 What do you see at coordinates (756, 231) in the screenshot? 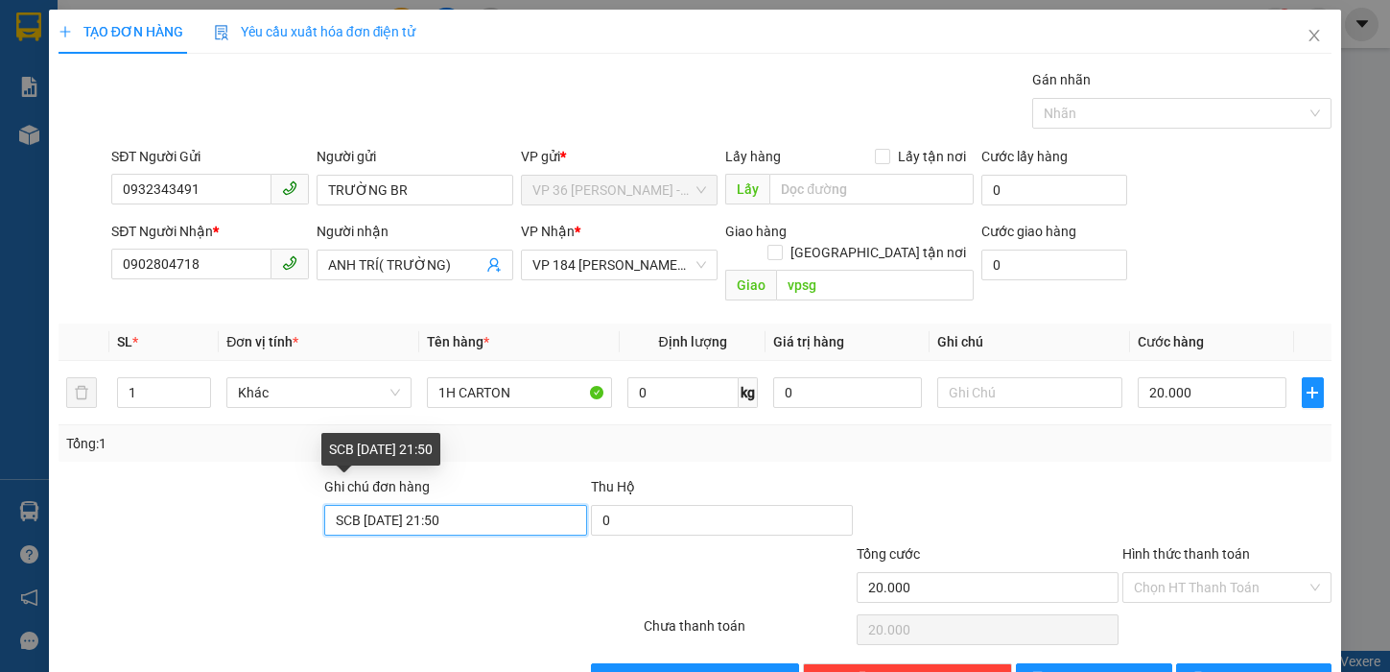
I see `span: Giao hàng` at bounding box center [756, 231].